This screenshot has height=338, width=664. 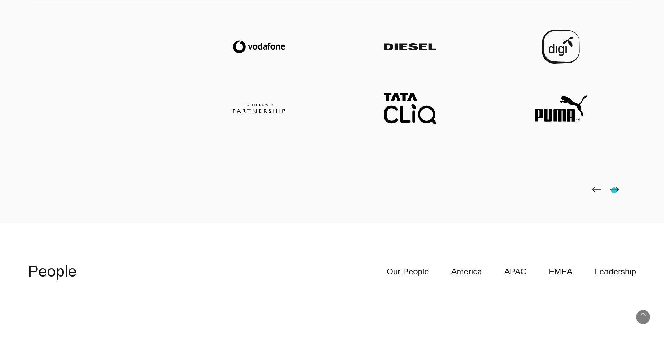 What do you see at coordinates (597, 189) in the screenshot?
I see `img: page-back-black.png` at bounding box center [597, 189].